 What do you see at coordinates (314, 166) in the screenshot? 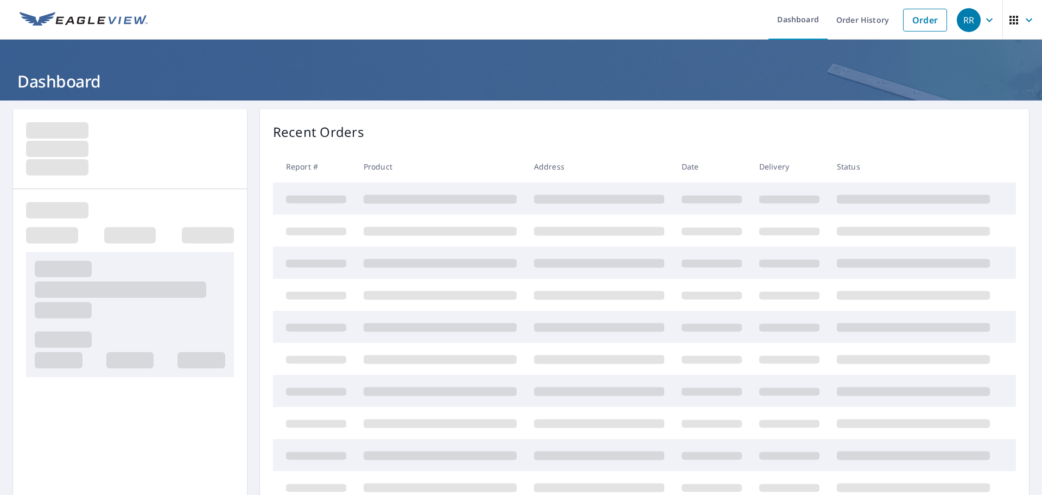
I see `th: Report #` at bounding box center [314, 166].